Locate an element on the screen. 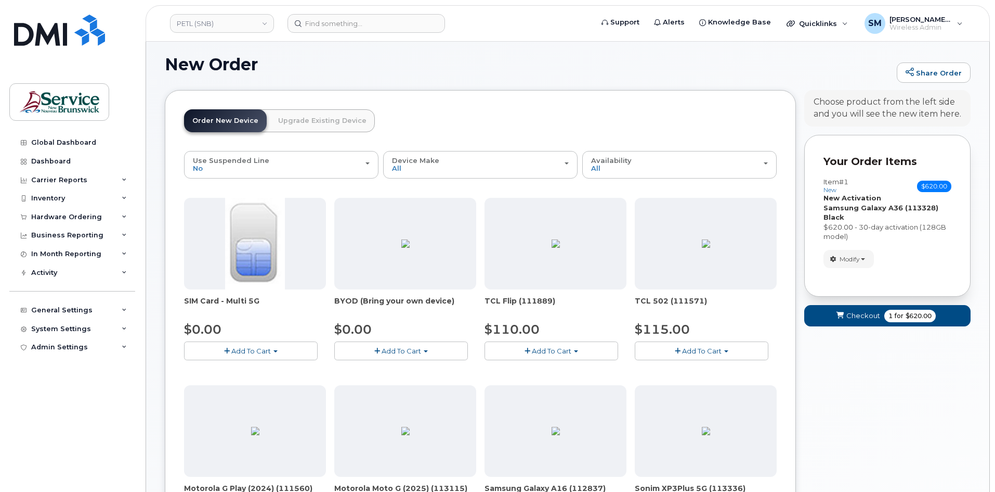 The image size is (995, 492). span: for is located at coordinates (899, 316).